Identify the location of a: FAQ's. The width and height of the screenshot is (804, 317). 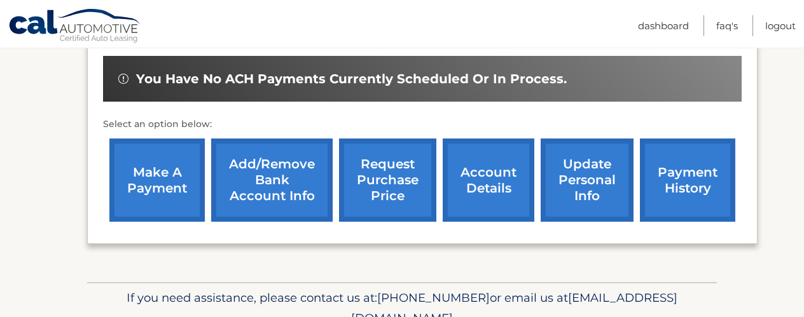
(727, 25).